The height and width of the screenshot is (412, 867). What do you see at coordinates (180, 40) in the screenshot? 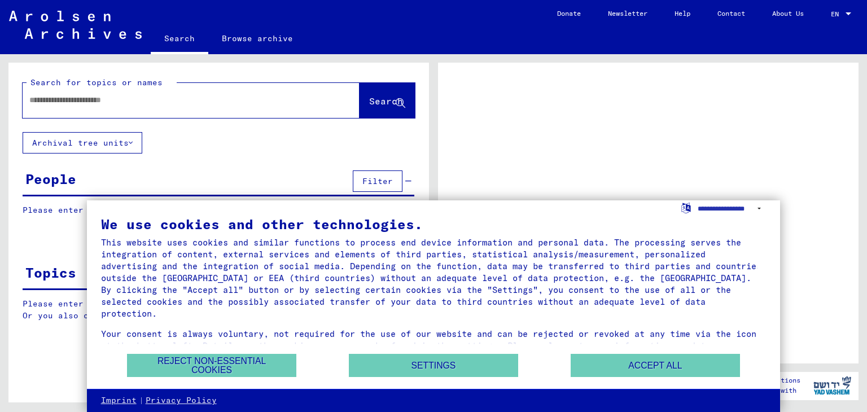
I see `a: Search` at bounding box center [180, 40].